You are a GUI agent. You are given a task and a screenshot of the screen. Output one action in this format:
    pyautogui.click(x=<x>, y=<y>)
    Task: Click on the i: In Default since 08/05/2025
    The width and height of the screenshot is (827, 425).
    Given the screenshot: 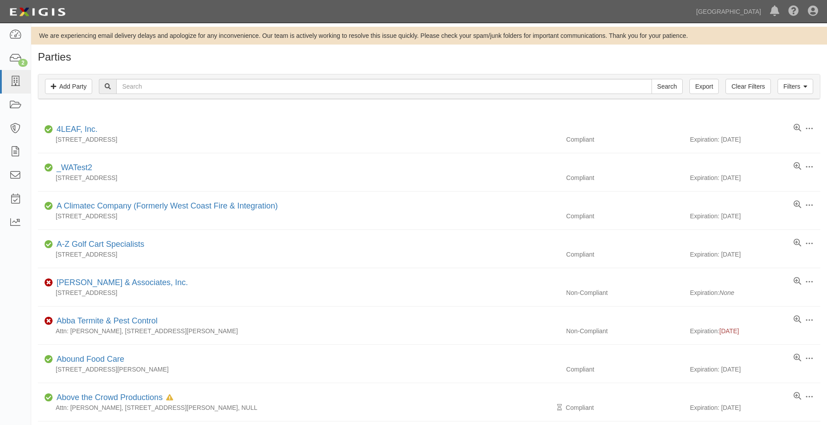 What is the action you would take?
    pyautogui.click(x=170, y=398)
    